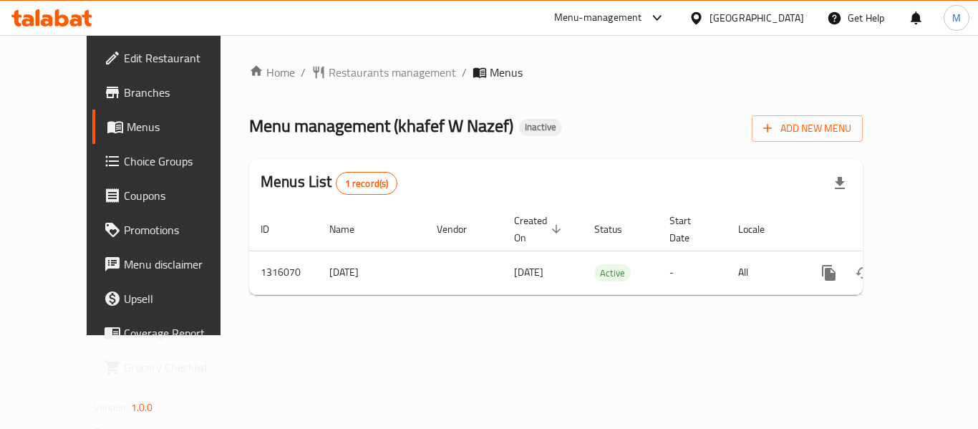 Image resolution: width=978 pixels, height=429 pixels. I want to click on span: 1.0.0, so click(142, 407).